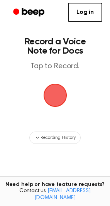 The height and width of the screenshot is (206, 110). Describe the element at coordinates (55, 195) in the screenshot. I see `span: Contact us` at that location.